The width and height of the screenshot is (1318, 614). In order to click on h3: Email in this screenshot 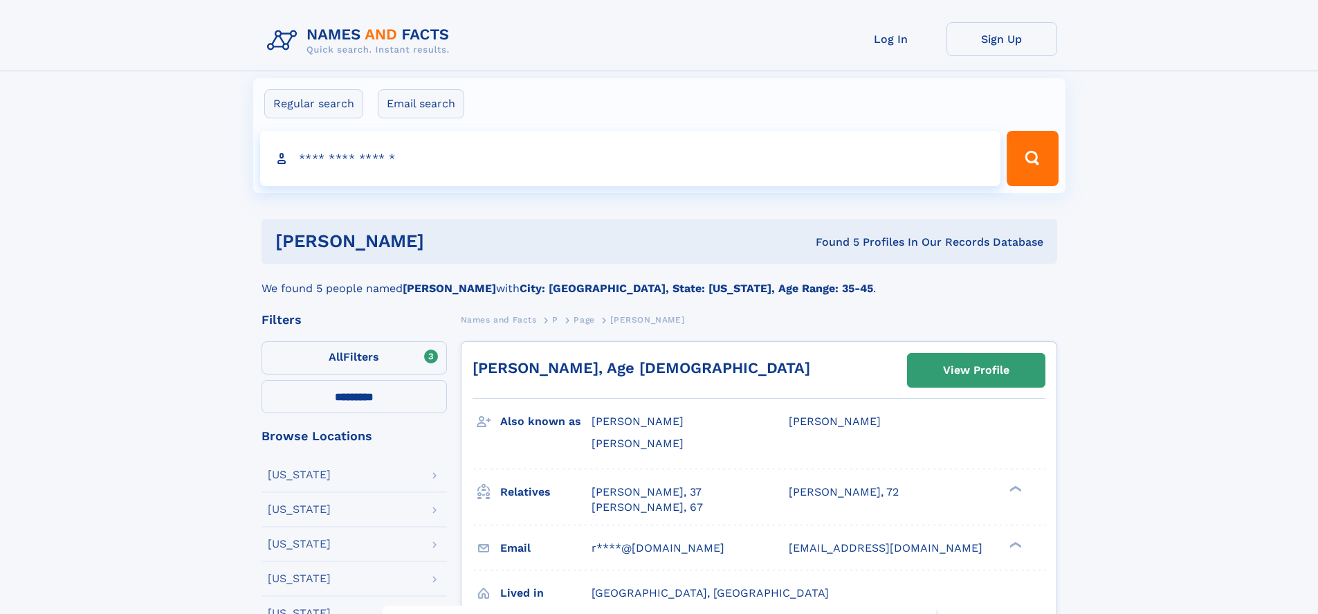, I will do `click(546, 548)`.